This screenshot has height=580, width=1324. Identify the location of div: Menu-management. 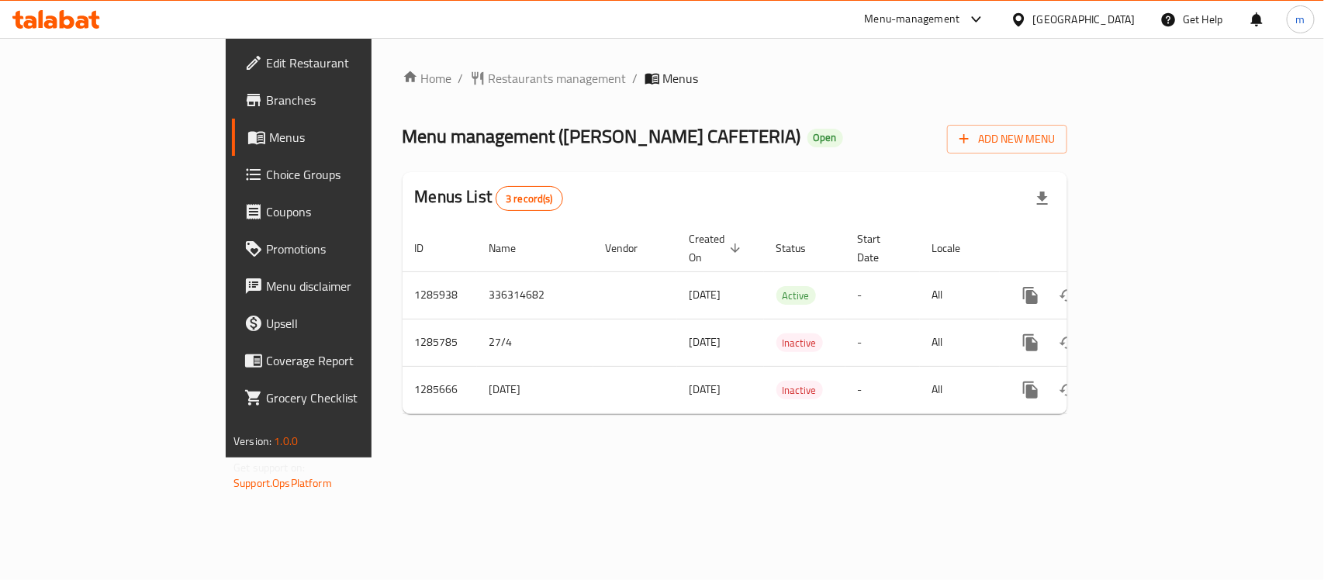
(912, 19).